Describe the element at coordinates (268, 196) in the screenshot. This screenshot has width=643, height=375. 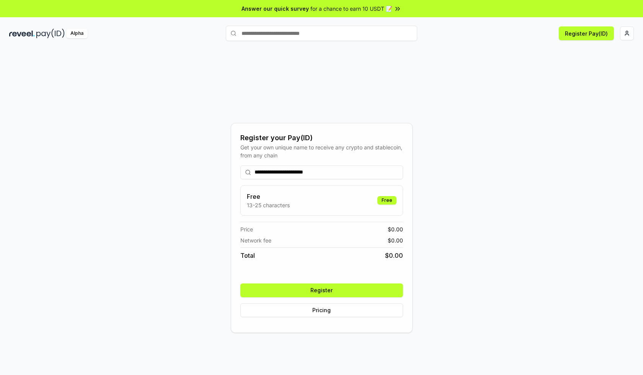
I see `h3: Free` at that location.